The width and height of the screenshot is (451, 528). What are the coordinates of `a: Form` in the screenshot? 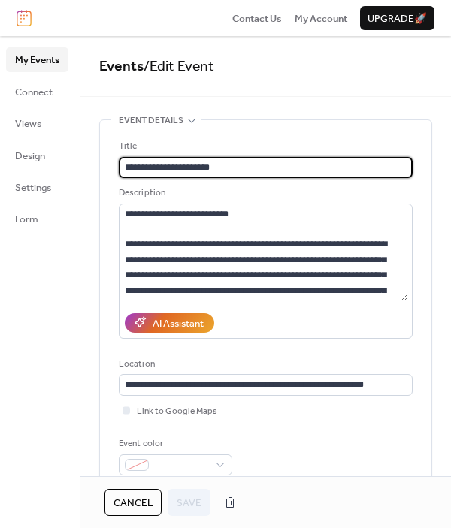 It's located at (37, 219).